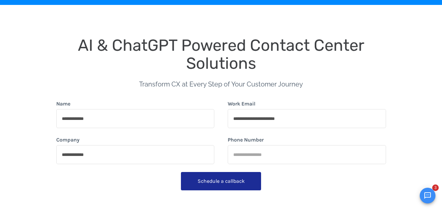 The width and height of the screenshot is (442, 210). What do you see at coordinates (435, 187) in the screenshot?
I see `span: 3` at bounding box center [435, 187].